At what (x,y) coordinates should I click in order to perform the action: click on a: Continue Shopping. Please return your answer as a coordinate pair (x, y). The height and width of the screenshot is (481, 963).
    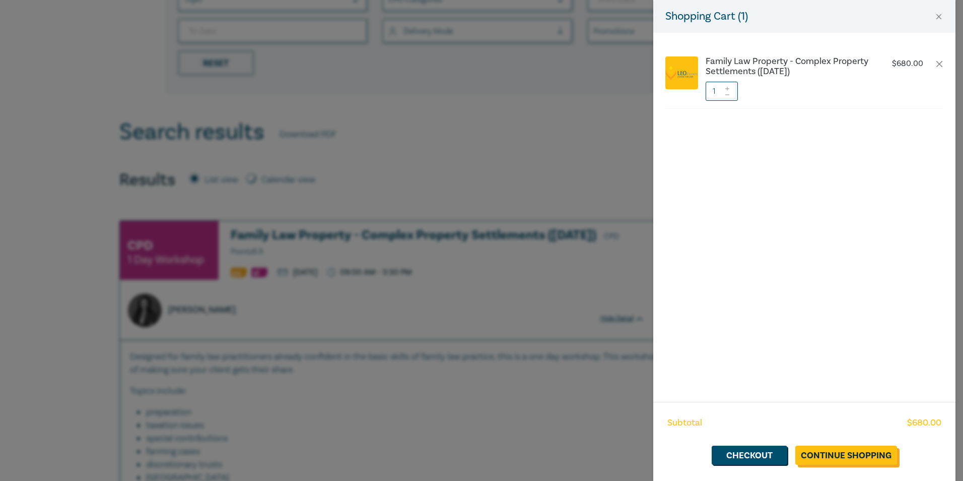
    Looking at the image, I should click on (846, 455).